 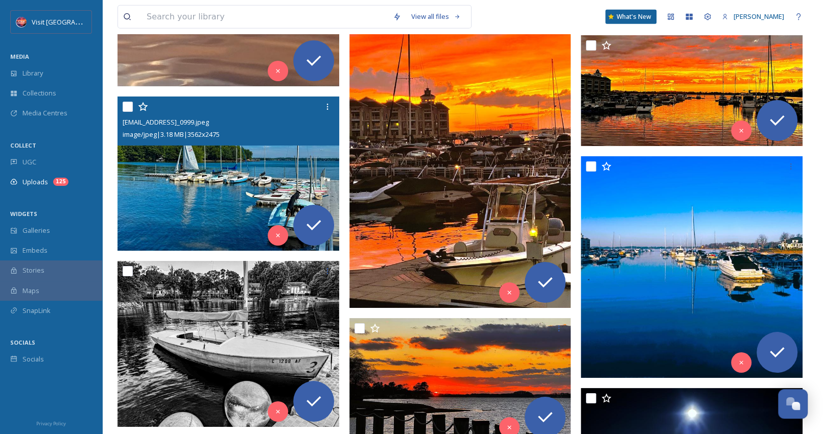 What do you see at coordinates (631, 17) in the screenshot?
I see `a: What's New` at bounding box center [631, 17].